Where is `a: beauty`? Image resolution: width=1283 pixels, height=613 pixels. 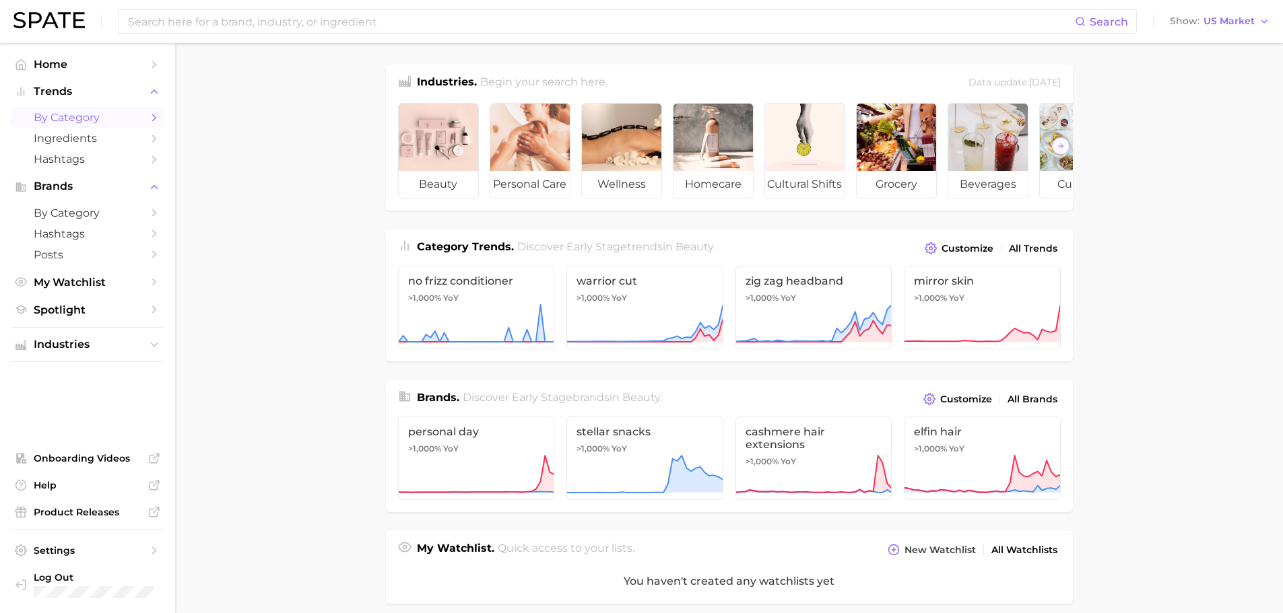 a: beauty is located at coordinates (438, 151).